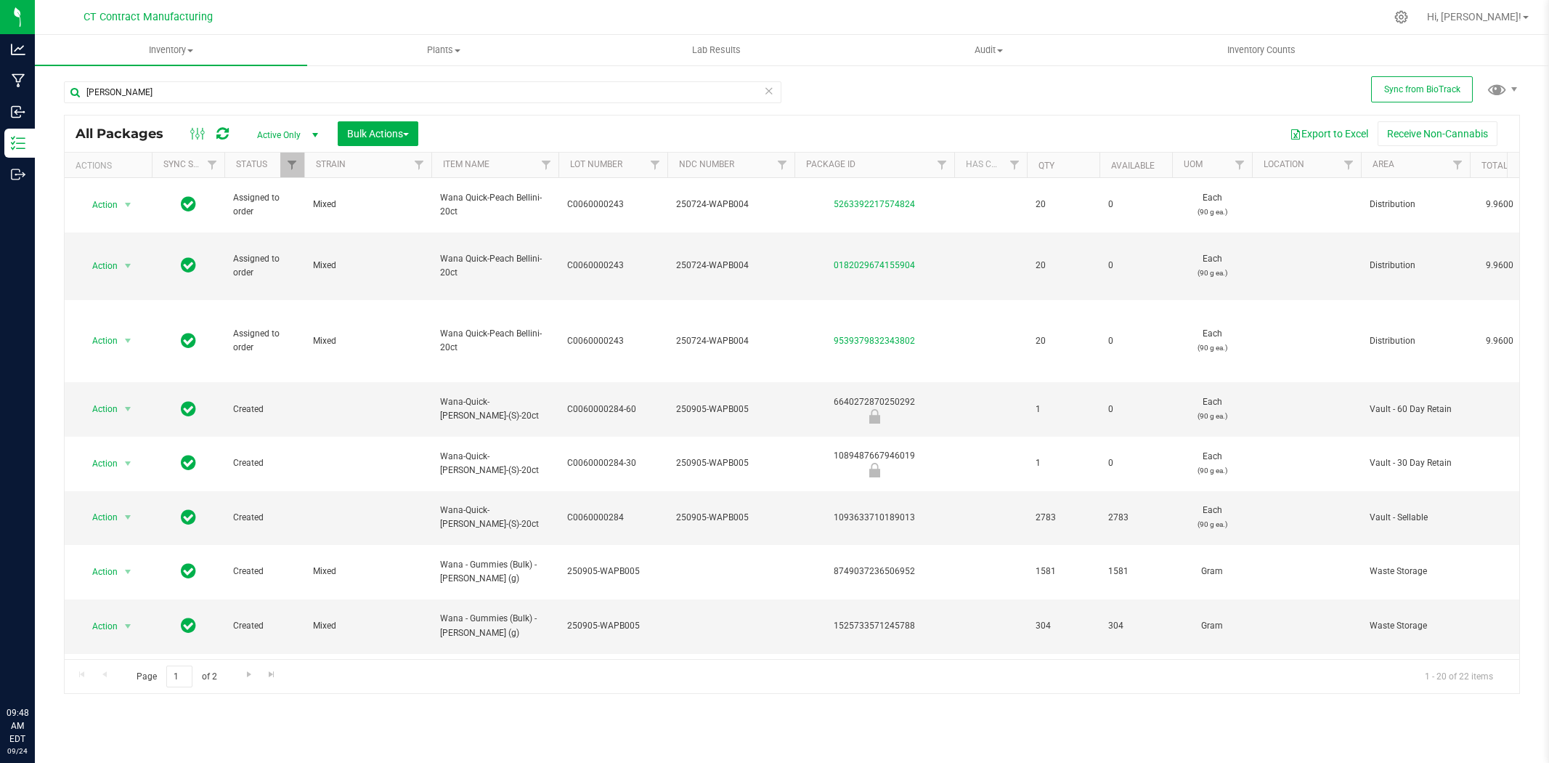  I want to click on inline-svg: Outbound, so click(18, 174).